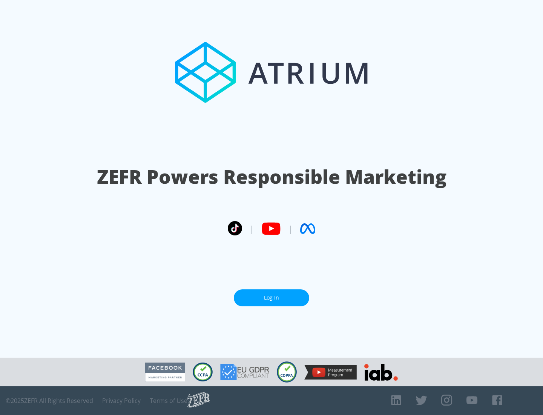 The width and height of the screenshot is (543, 415). What do you see at coordinates (49, 400) in the screenshot?
I see `span: © 2025 ZEFR All Rights Reserved` at bounding box center [49, 400].